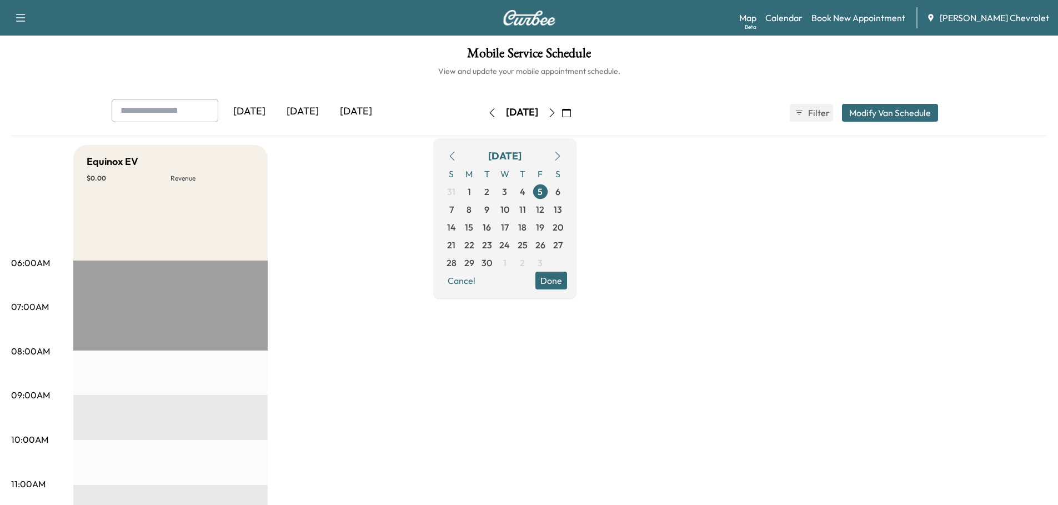 This screenshot has height=505, width=1058. I want to click on h6: View and update your mobile appointment schedule., so click(529, 71).